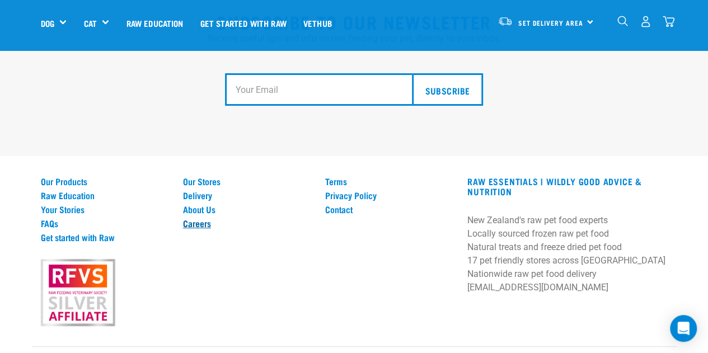 Image resolution: width=708 pixels, height=353 pixels. I want to click on a: Delivery, so click(247, 195).